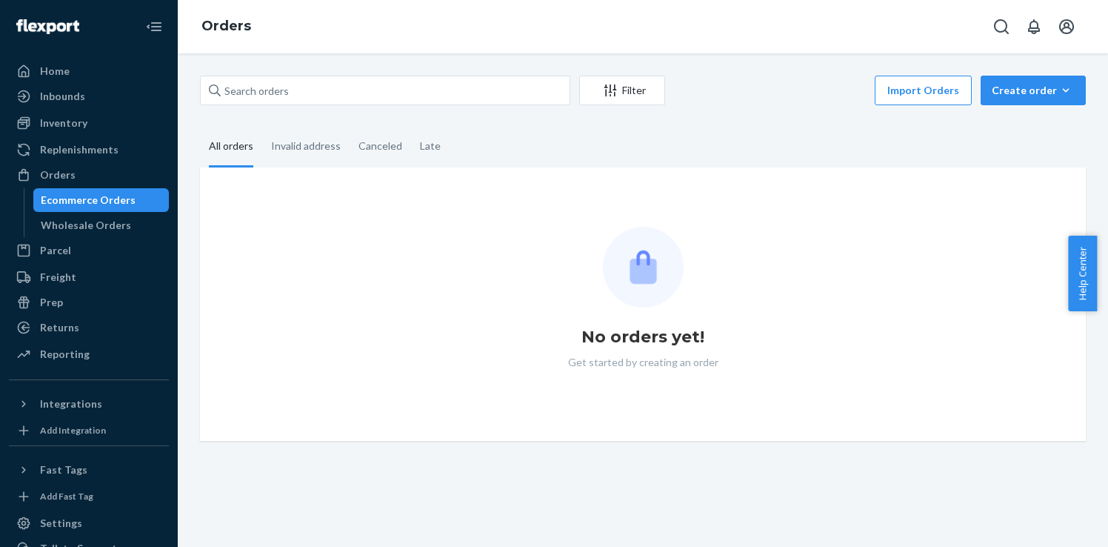 The width and height of the screenshot is (1108, 547). Describe the element at coordinates (385, 90) in the screenshot. I see `input: Search orders` at that location.